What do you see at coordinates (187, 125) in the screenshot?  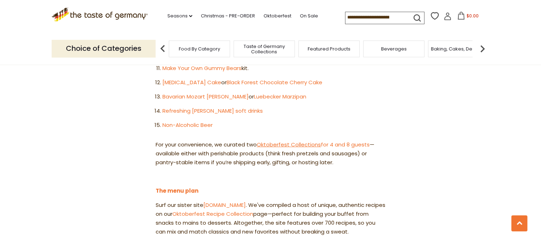 I see `a: Non-Alcoholic Beer` at bounding box center [187, 125].